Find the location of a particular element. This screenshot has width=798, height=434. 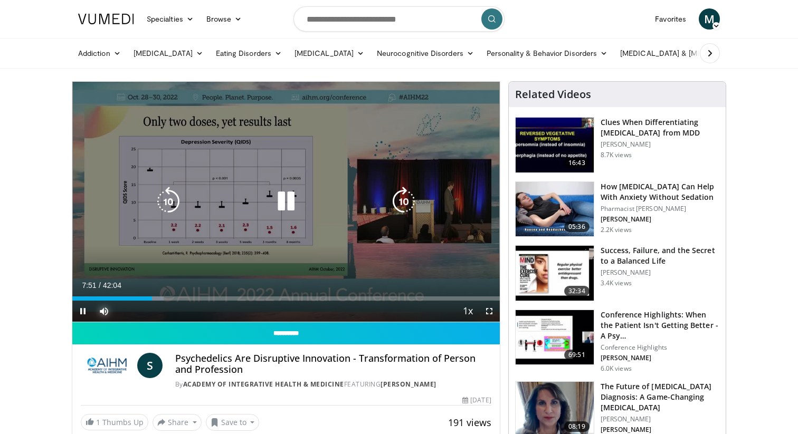

a: 69:51 Conference Highlights: When the Patient Isn't Getting Better - A Psy… Conference Highlights... is located at coordinates (617, 341).